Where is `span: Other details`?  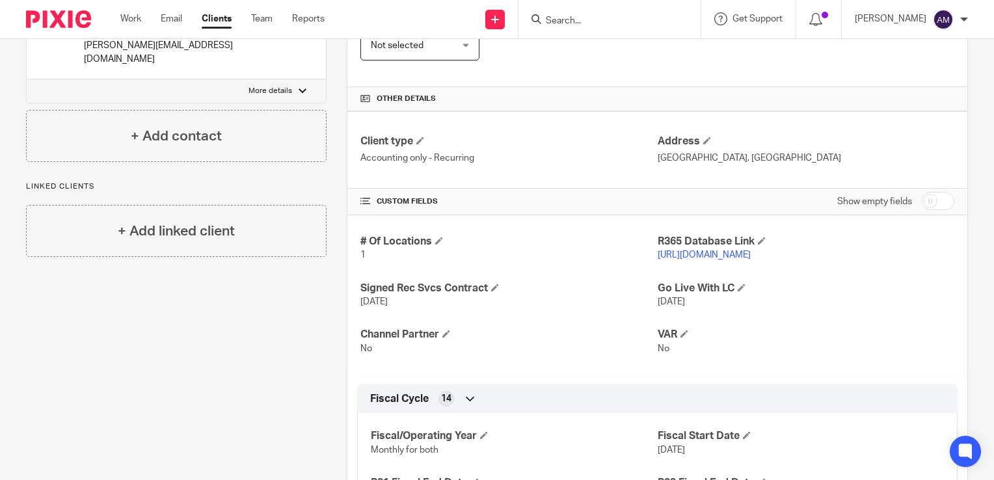
span: Other details is located at coordinates (406, 99).